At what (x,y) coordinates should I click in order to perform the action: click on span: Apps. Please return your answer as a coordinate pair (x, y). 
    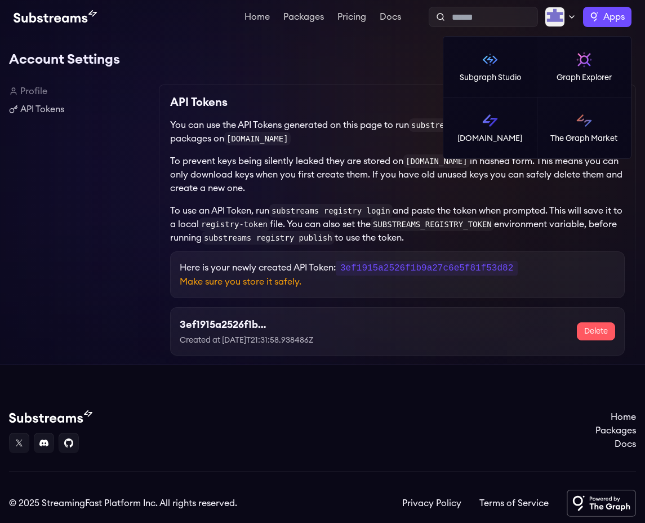
    Looking at the image, I should click on (614, 17).